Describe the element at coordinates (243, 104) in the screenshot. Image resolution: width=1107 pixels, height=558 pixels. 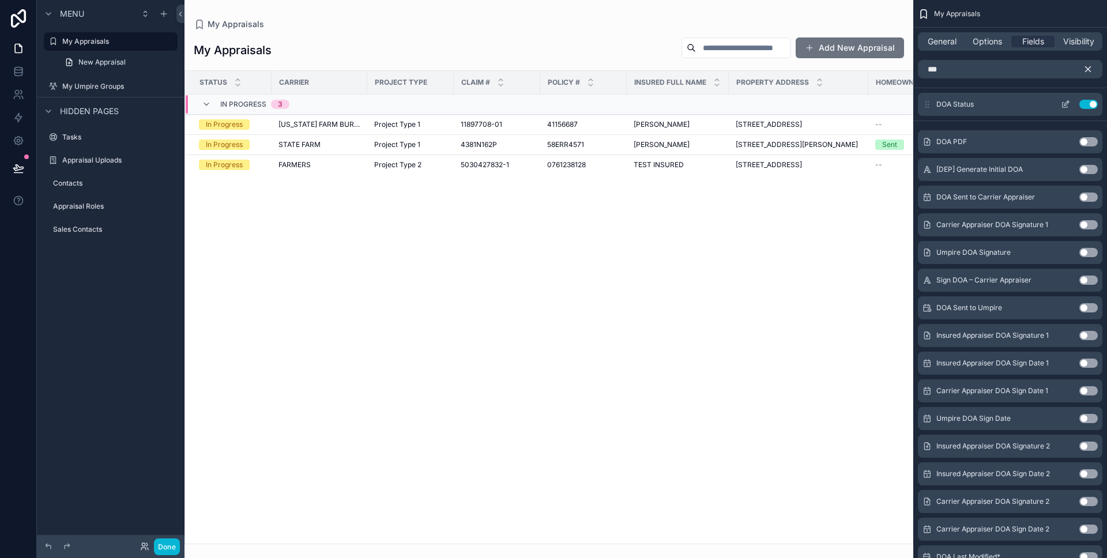
I see `span: In Progress` at that location.